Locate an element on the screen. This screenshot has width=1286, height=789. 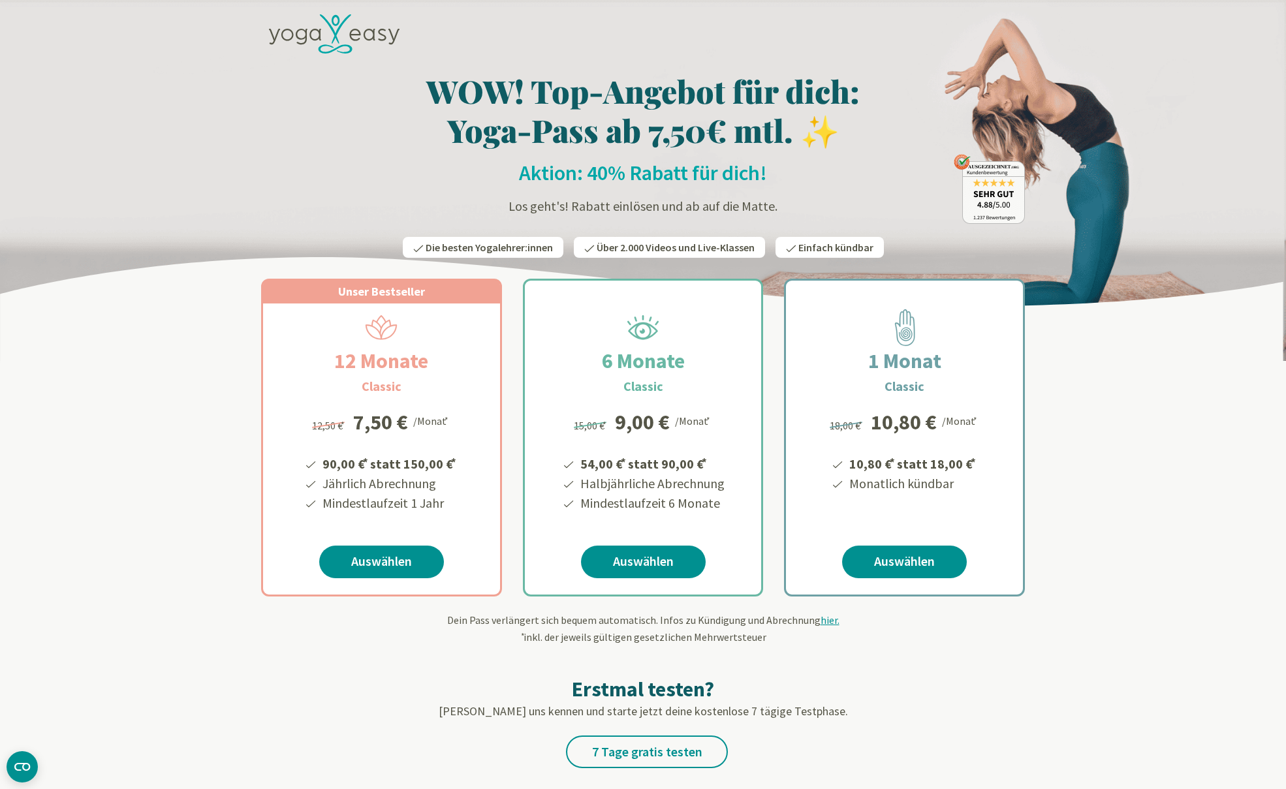
li: Halbjährliche Abrechnung is located at coordinates (651, 484).